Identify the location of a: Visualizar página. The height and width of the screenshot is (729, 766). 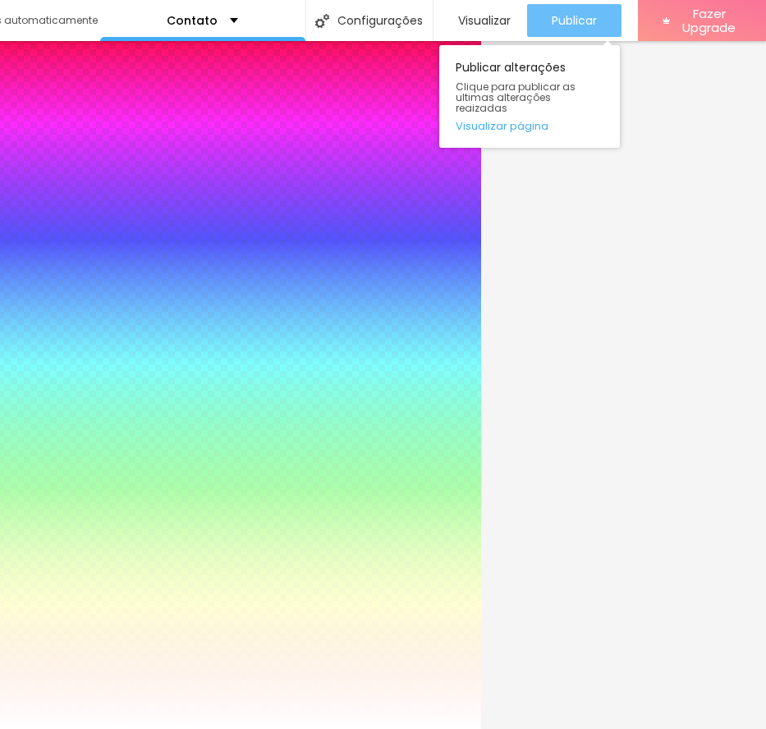
(530, 126).